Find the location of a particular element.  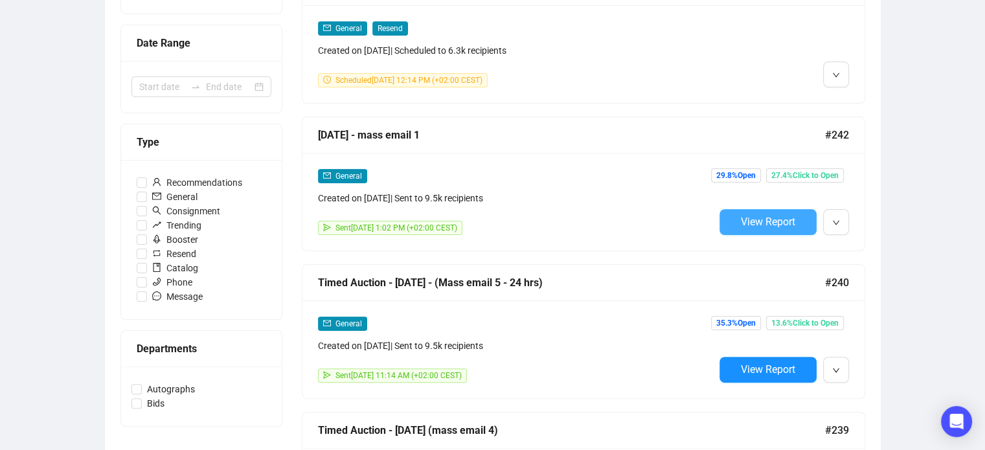

span: Catalog is located at coordinates (175, 268).